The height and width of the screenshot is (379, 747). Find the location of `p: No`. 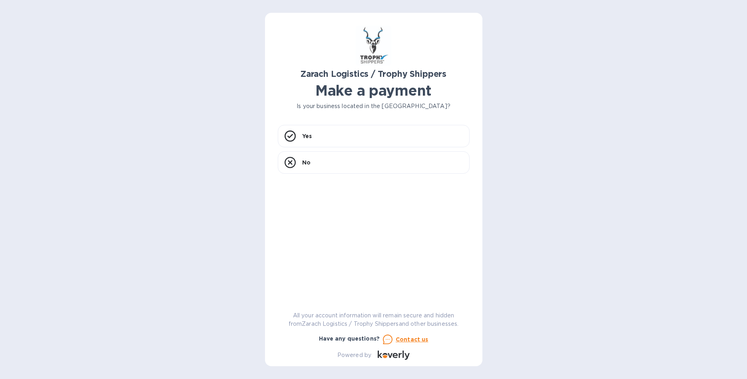

p: No is located at coordinates (306, 162).